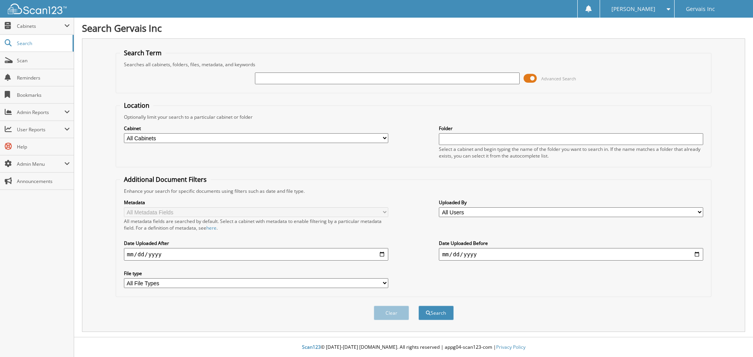  Describe the element at coordinates (40, 26) in the screenshot. I see `span: Cabinets` at that location.